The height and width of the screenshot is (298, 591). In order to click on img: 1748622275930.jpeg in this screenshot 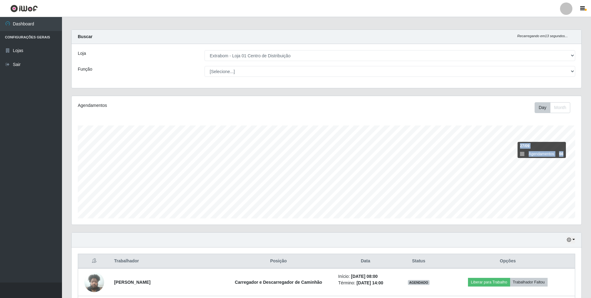, I will do `click(94, 282)`.